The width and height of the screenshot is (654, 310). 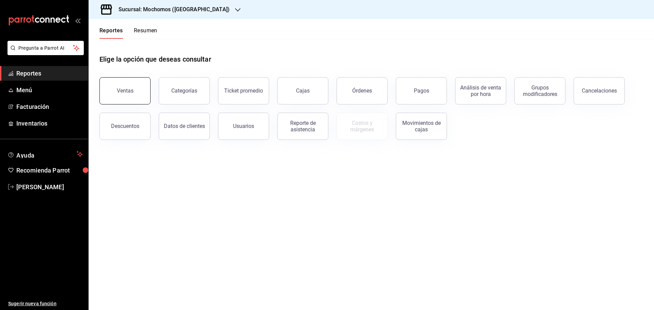 What do you see at coordinates (125, 91) in the screenshot?
I see `div: Ventas` at bounding box center [125, 91].